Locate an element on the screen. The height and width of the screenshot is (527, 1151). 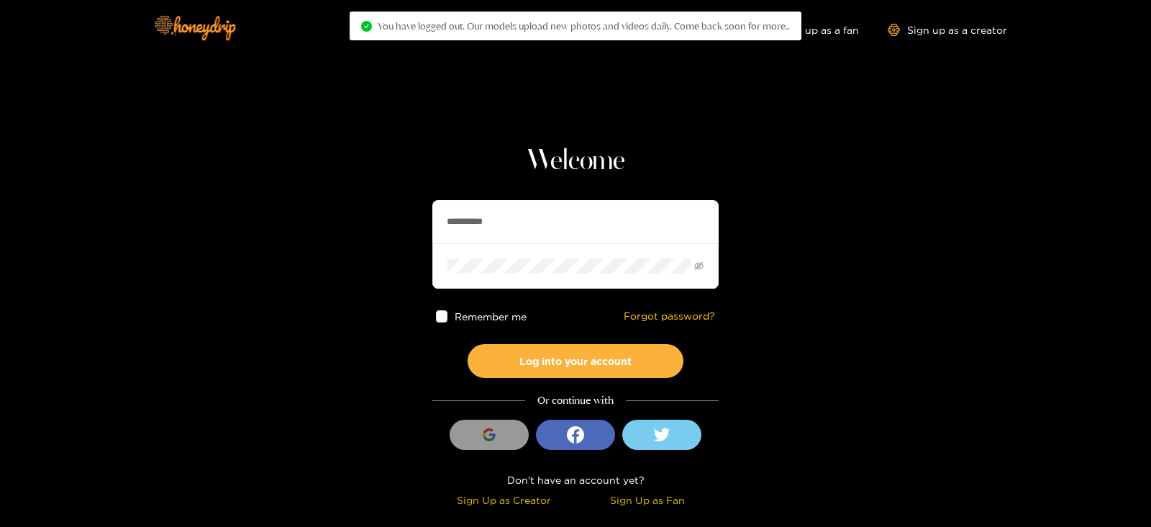
button: Log into your account is located at coordinates (576, 361).